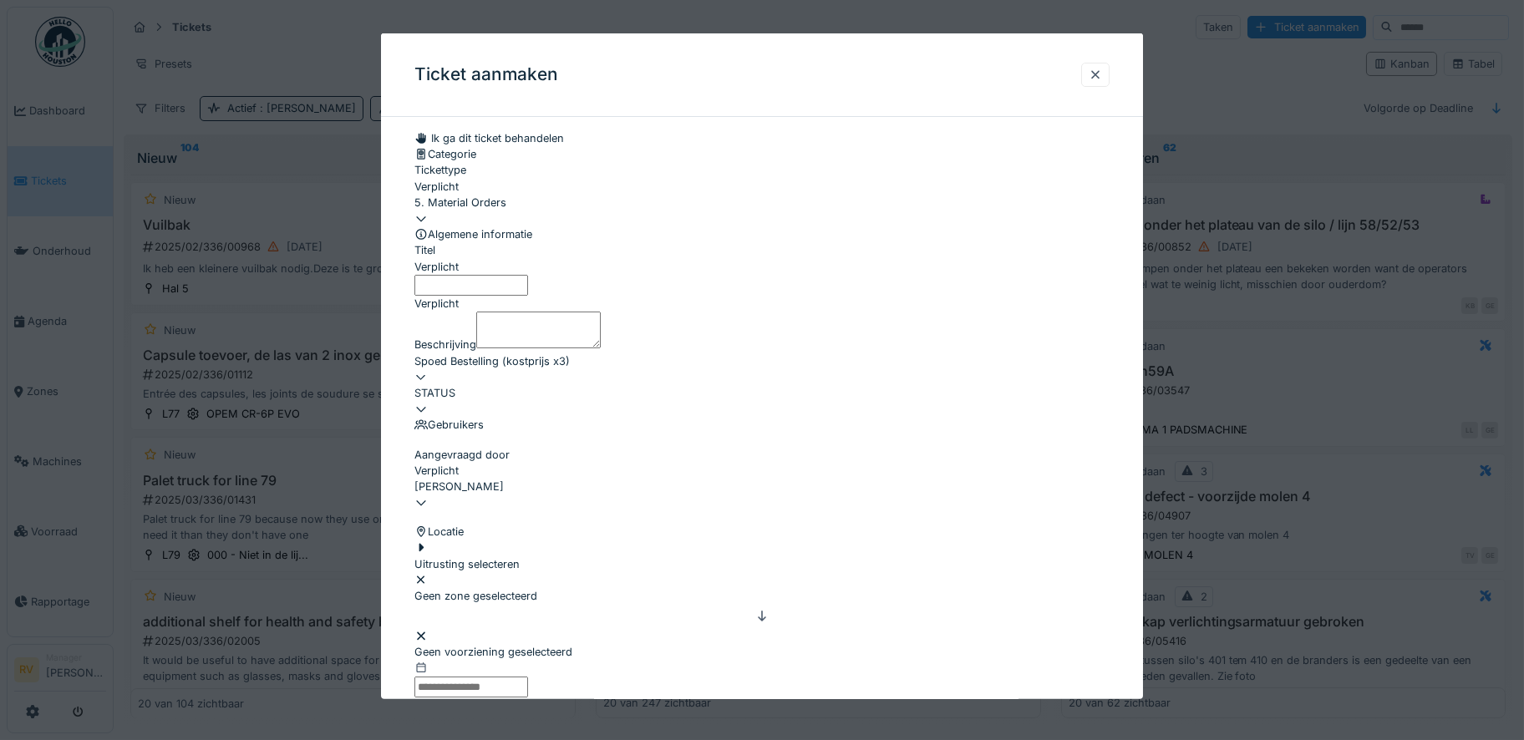 The height and width of the screenshot is (740, 1524). What do you see at coordinates (489, 138) in the screenshot?
I see `div: Ik ga dit ticket behandelen` at bounding box center [489, 138].